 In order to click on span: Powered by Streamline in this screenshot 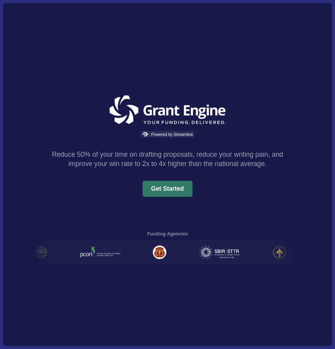, I will do `click(167, 135)`.